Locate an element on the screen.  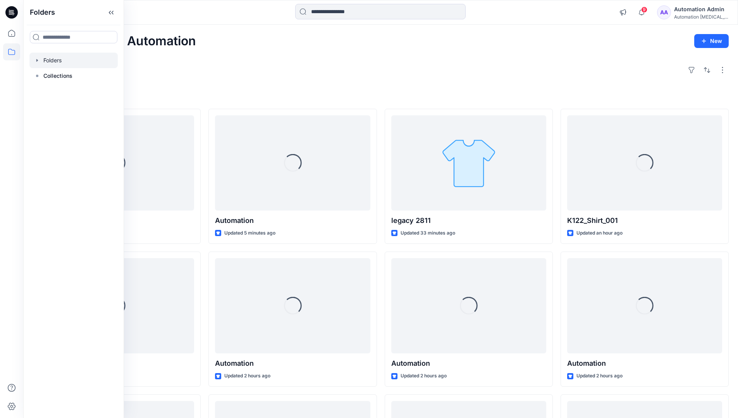
p: legacy 2811 is located at coordinates (469, 221).